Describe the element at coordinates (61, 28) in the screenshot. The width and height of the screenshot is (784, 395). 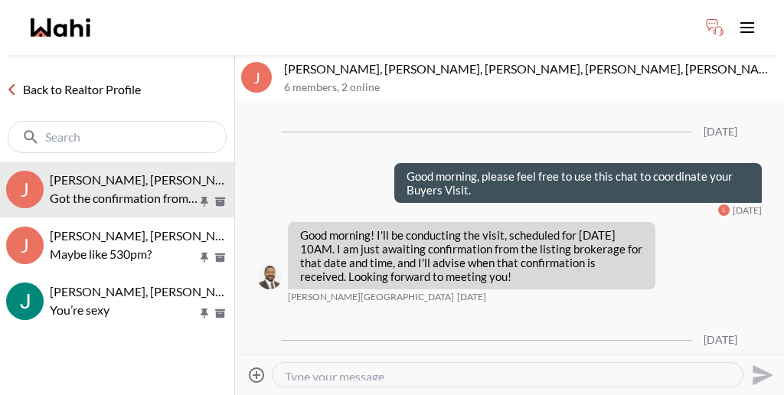
I see `a: Wahi homepage` at that location.